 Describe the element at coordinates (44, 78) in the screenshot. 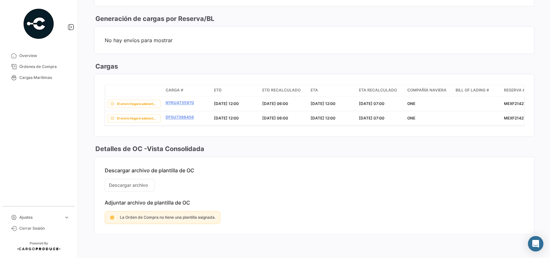

I see `span: Cargas Marítimas` at that location.